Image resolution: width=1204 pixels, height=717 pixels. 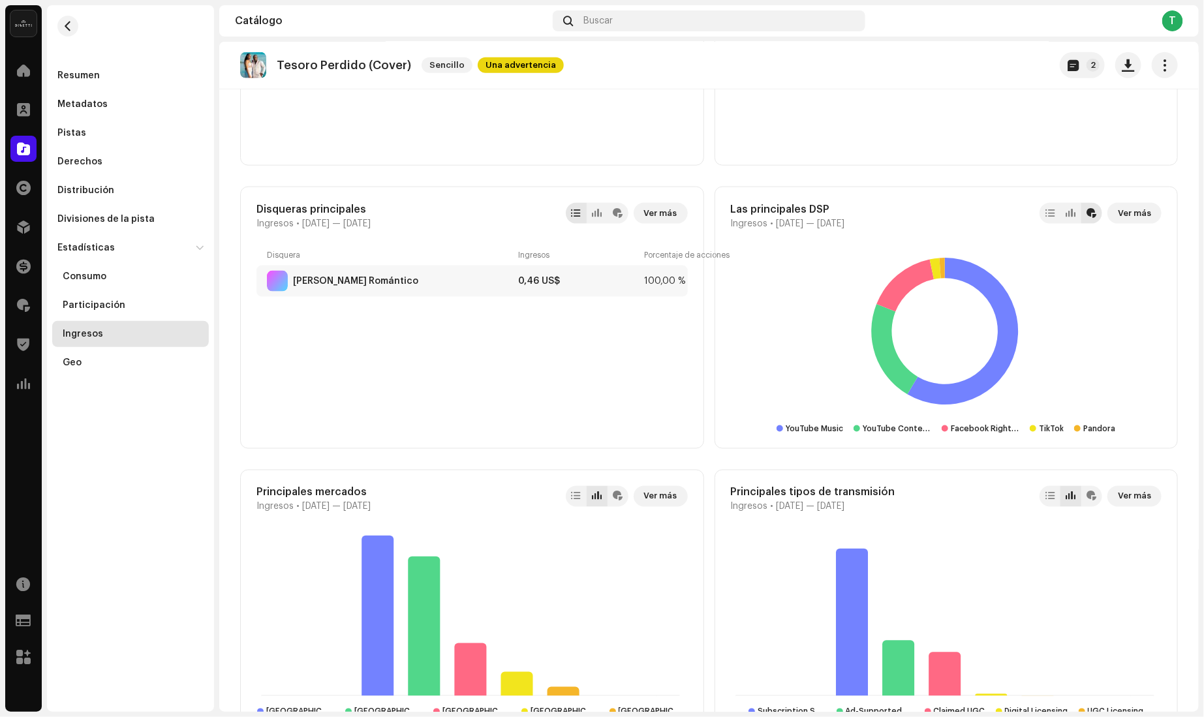 What do you see at coordinates (72, 363) in the screenshot?
I see `div: Geo` at bounding box center [72, 363].